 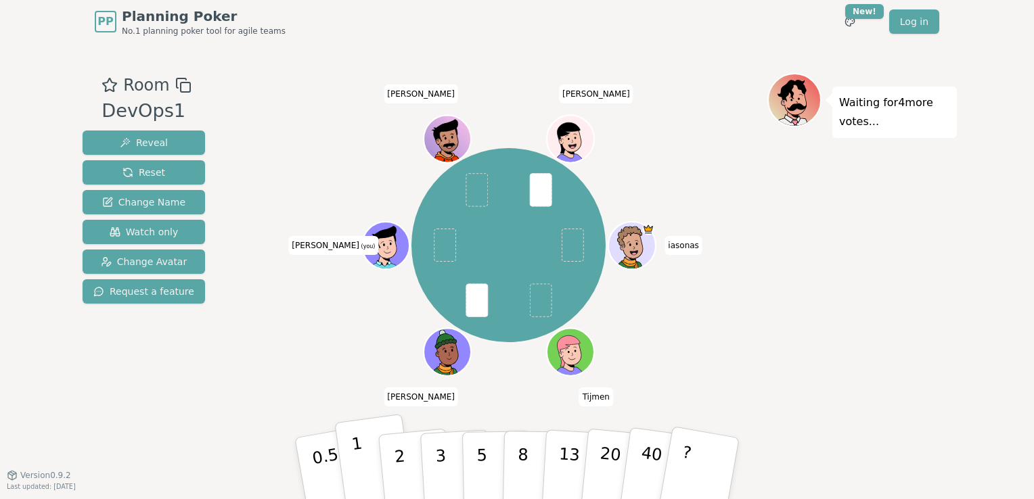 I want to click on span: Change Name, so click(x=143, y=202).